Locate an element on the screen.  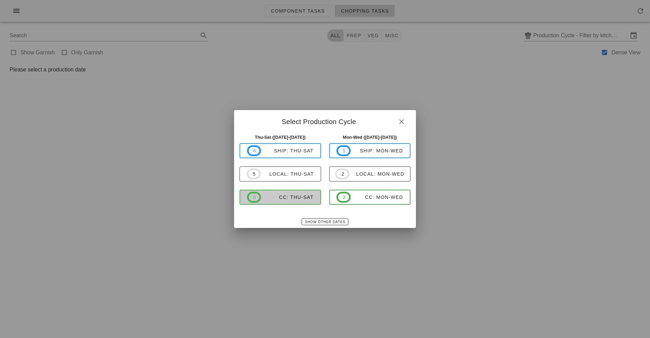
span: 4 is located at coordinates (254, 151).